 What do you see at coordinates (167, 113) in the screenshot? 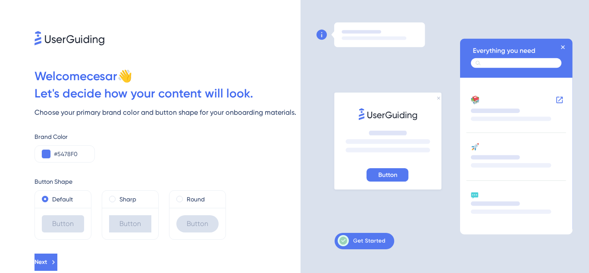
I see `div: Choose your primary brand color and button shape for your onboarding materials.` at bounding box center [167, 113].